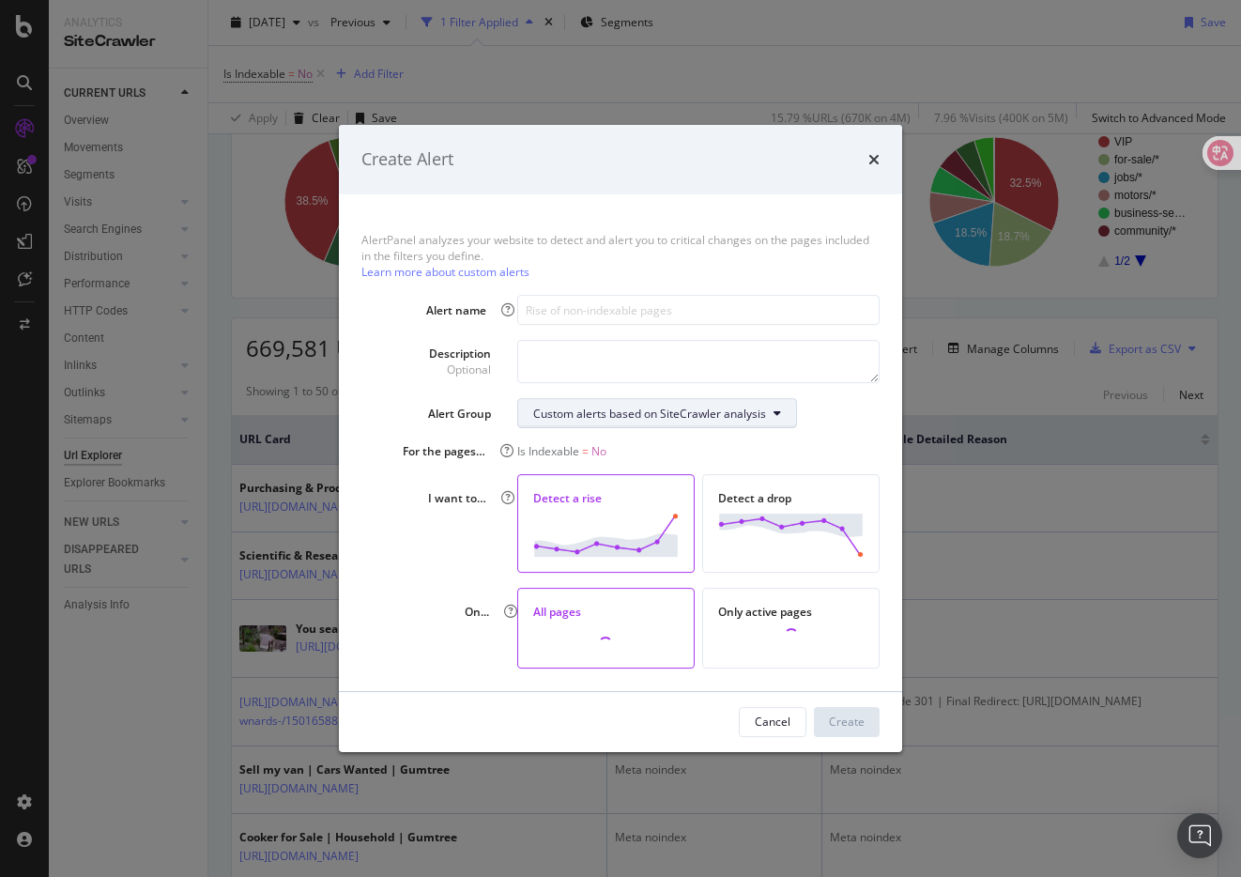 Image resolution: width=1241 pixels, height=877 pixels. I want to click on div: modal, so click(621, 438).